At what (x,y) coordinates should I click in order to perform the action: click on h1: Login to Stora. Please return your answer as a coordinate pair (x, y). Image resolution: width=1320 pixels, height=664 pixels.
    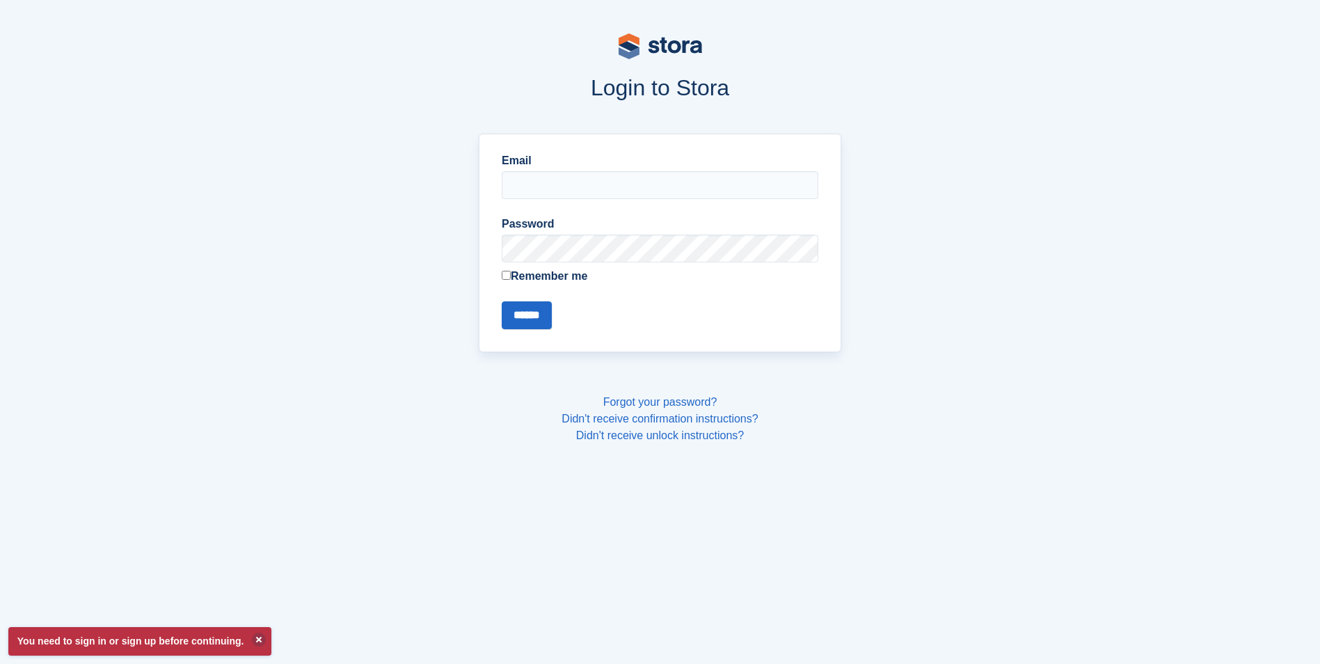
    Looking at the image, I should click on (660, 88).